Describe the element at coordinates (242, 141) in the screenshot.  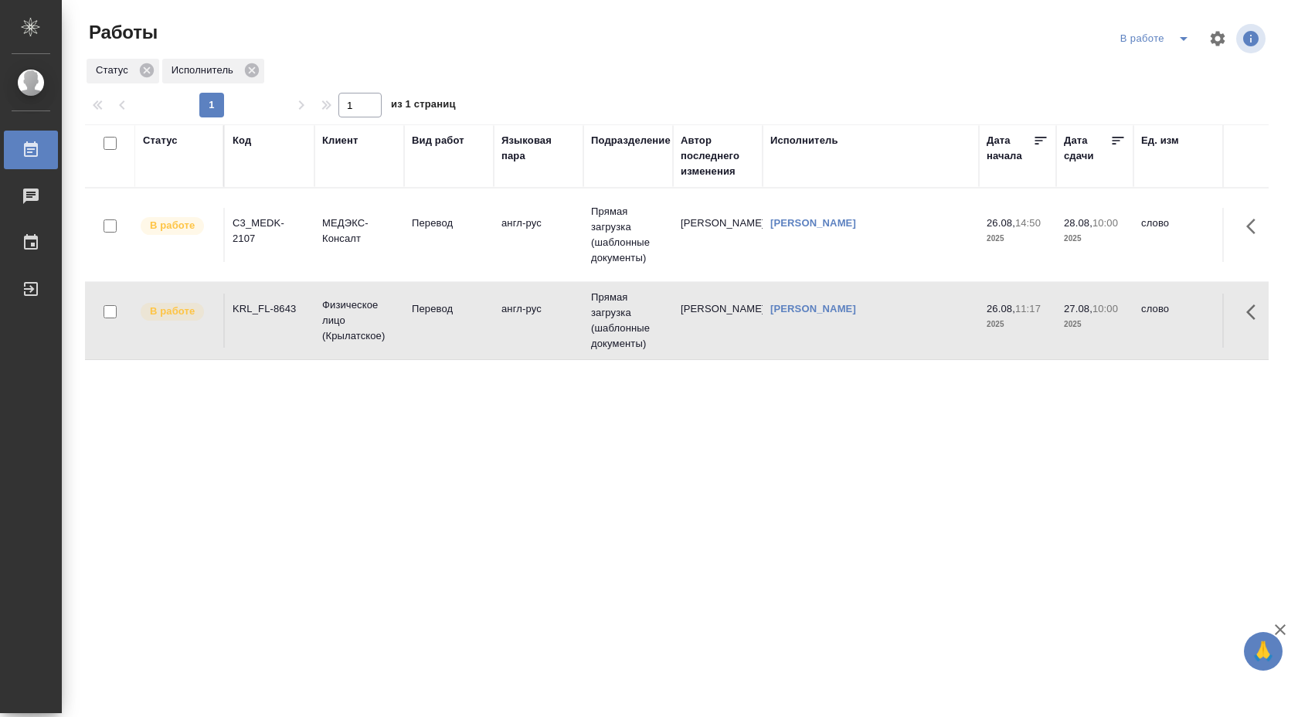
I see `div: Код` at that location.